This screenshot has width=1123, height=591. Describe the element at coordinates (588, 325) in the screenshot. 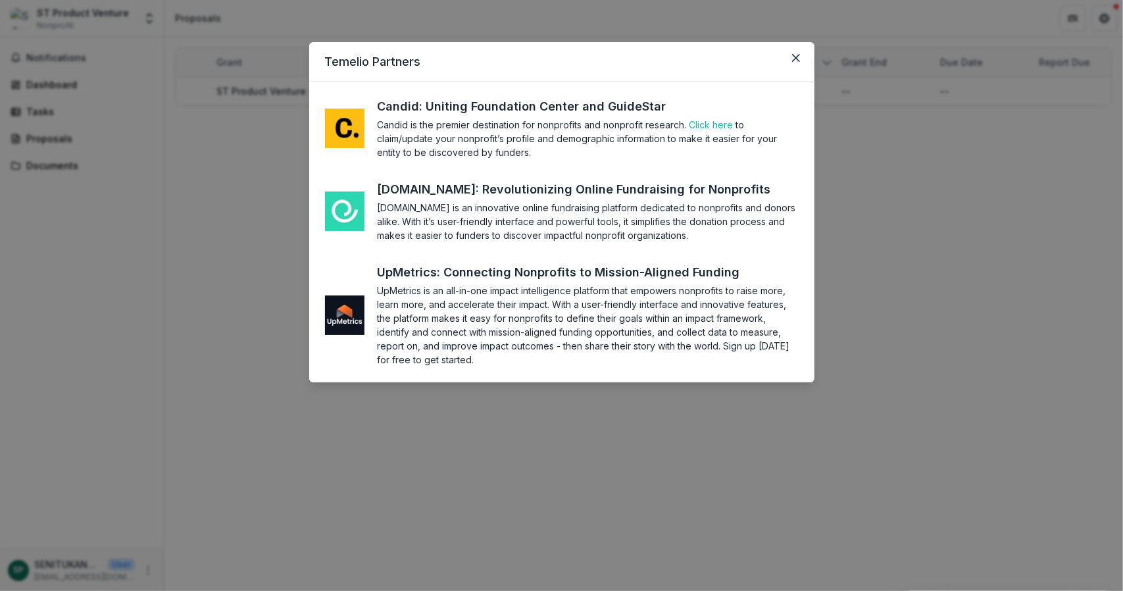

I see `section: UpMetrics is an all-in-one impact intelligence platform that empowers nonprofits to raise more, l...` at that location.